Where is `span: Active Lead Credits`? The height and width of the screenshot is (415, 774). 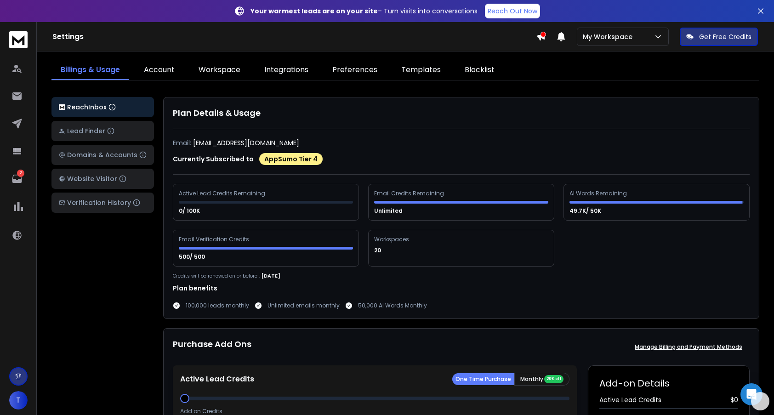
span: Active Lead Credits is located at coordinates (630, 400).